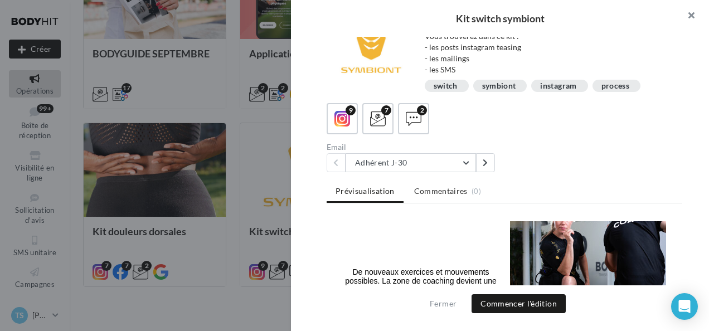 The width and height of the screenshot is (709, 331). What do you see at coordinates (413, 147) in the screenshot?
I see `div: Email` at bounding box center [413, 147].